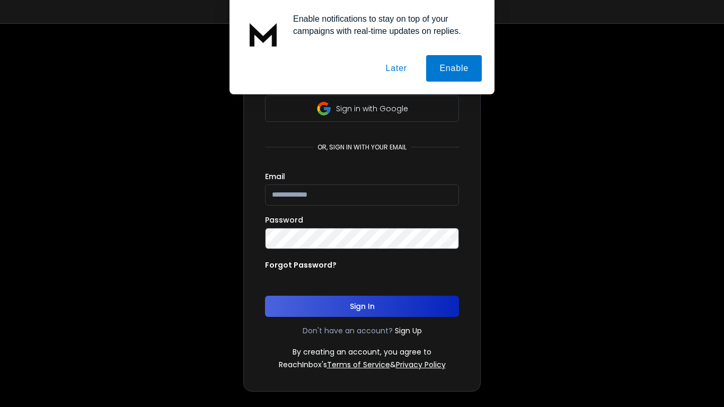 This screenshot has height=407, width=724. Describe the element at coordinates (396, 68) in the screenshot. I see `button: Later` at that location.